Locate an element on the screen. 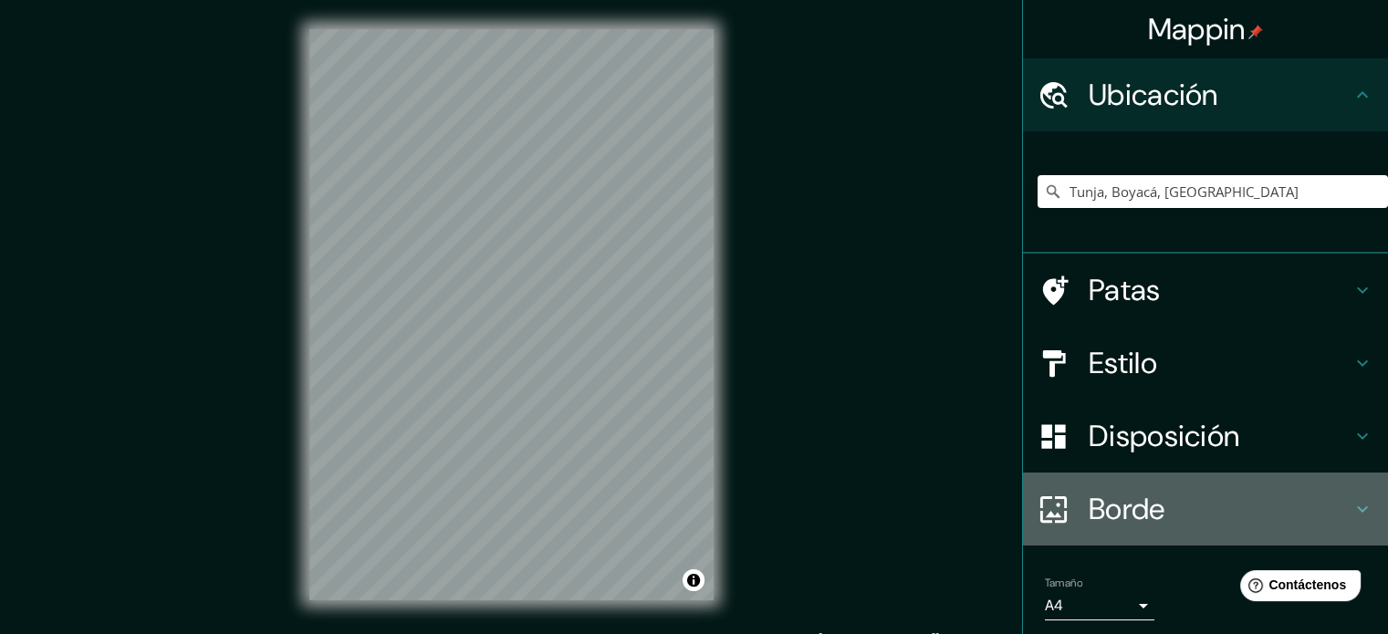 The image size is (1388, 634). font: A4 is located at coordinates (1054, 605).